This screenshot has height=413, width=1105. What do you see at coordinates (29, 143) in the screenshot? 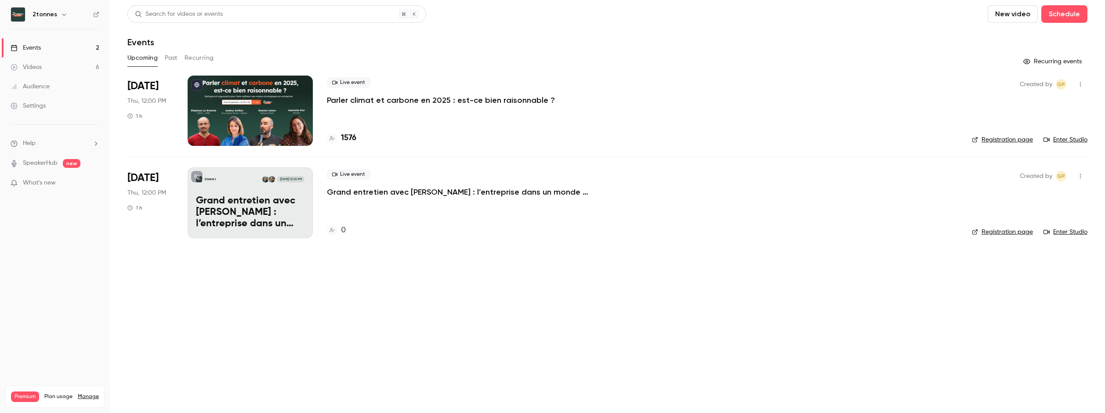
I see `span: Help` at bounding box center [29, 143].